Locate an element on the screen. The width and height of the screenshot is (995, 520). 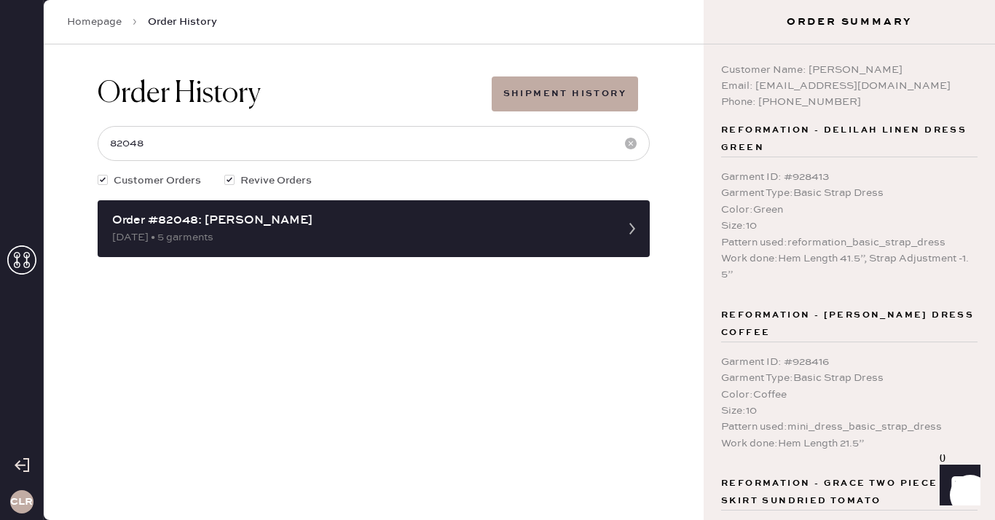
th: Description is located at coordinates (513, 256).